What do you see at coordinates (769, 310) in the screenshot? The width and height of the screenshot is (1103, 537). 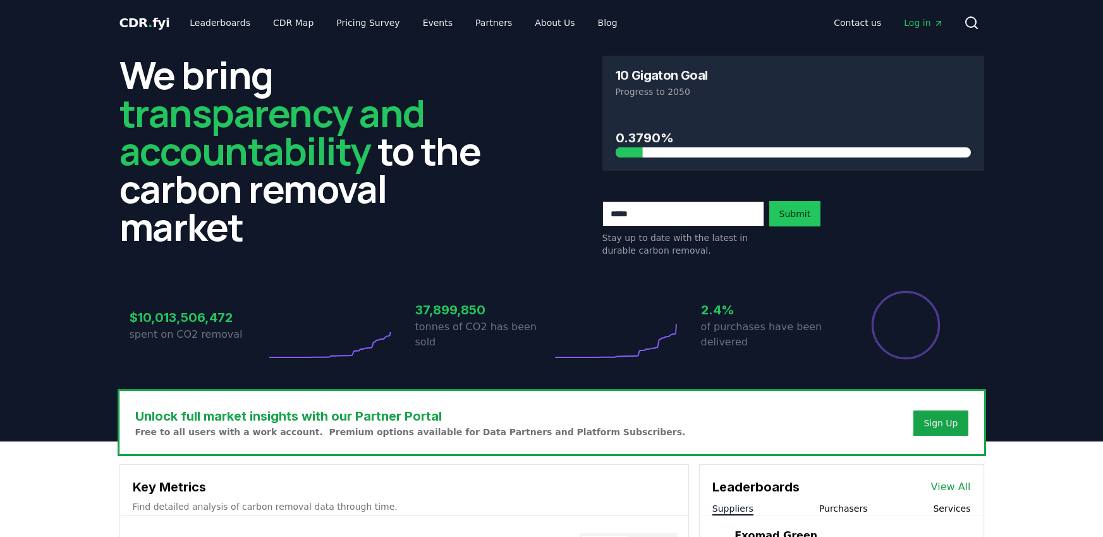 I see `h3: 2.4%` at bounding box center [769, 310].